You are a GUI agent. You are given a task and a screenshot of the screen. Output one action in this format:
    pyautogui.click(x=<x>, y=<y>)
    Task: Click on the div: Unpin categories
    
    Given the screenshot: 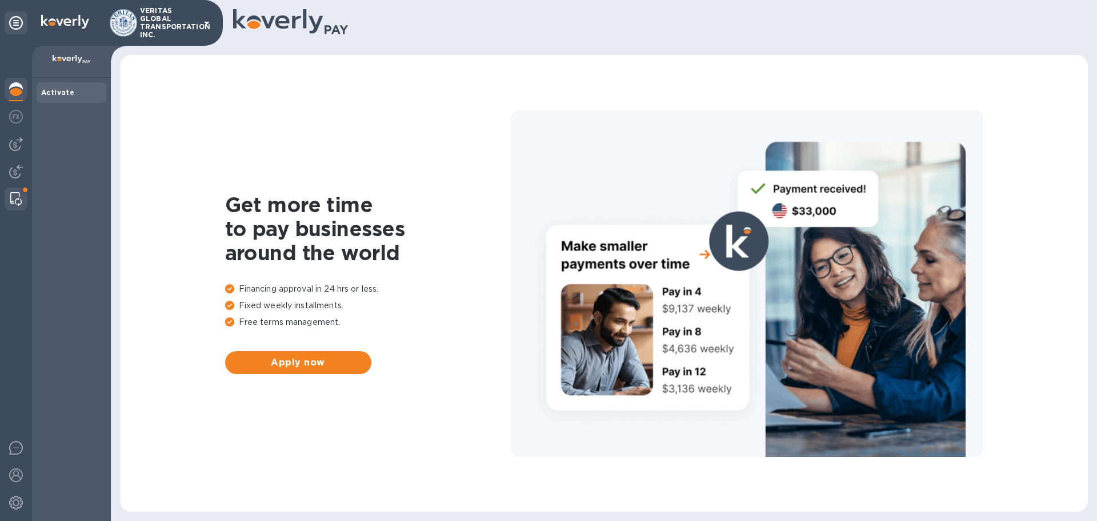 What is the action you would take?
    pyautogui.click(x=16, y=23)
    